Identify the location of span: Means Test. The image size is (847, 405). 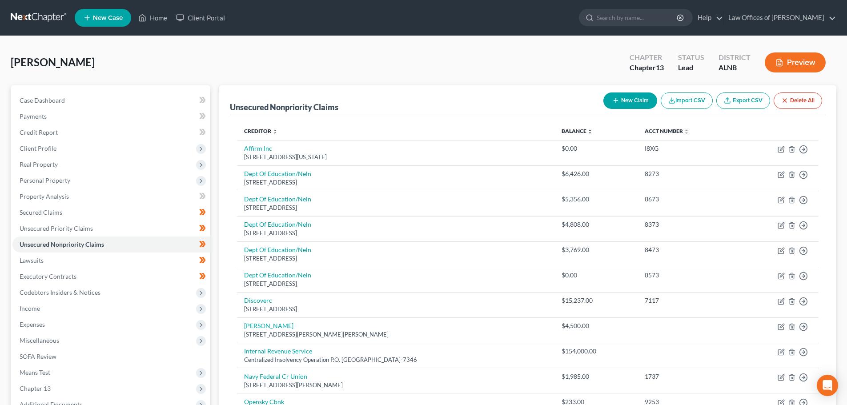
(35, 372).